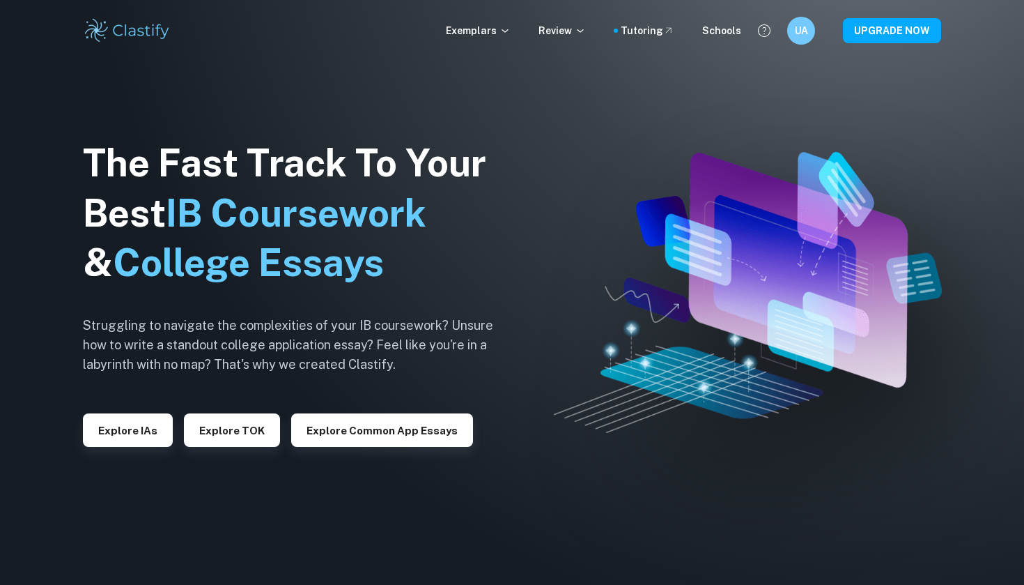  Describe the element at coordinates (232, 429) in the screenshot. I see `a: Explore TOK` at that location.